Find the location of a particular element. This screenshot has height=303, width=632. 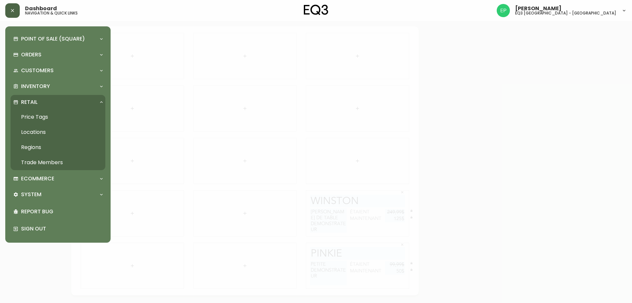

span: Dashboard is located at coordinates (41, 9).